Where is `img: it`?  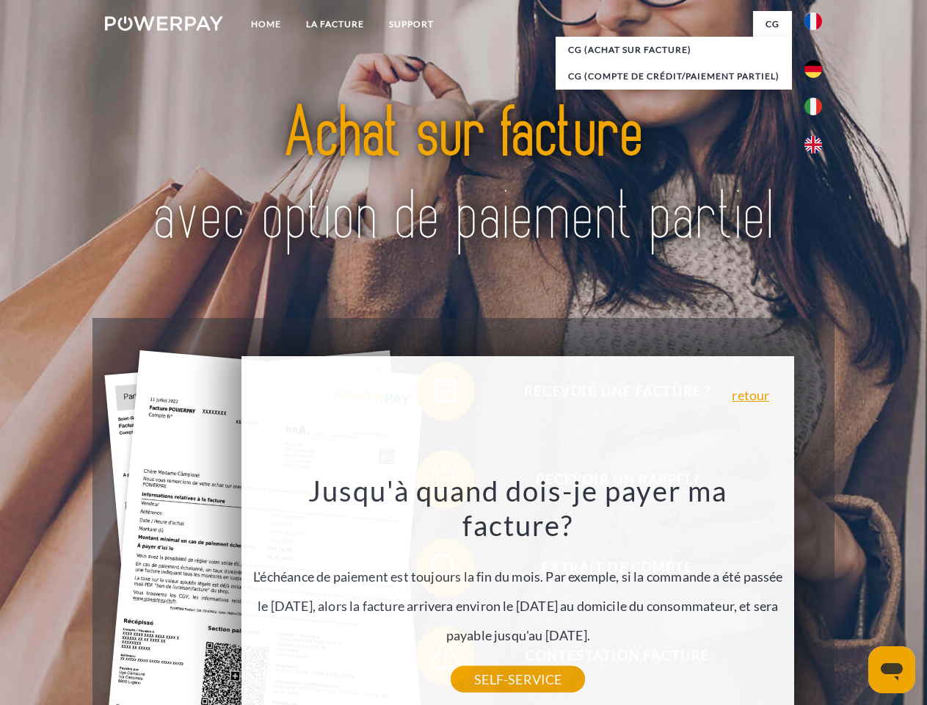
img: it is located at coordinates (813, 106).